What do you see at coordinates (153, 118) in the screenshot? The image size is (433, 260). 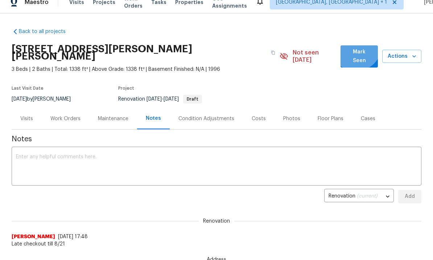 I see `div: Notes` at bounding box center [153, 118].